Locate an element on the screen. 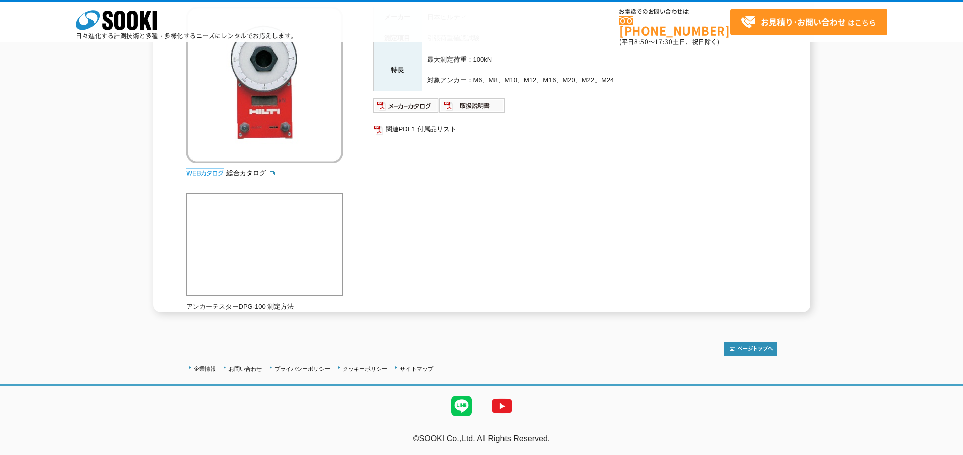  img: 取扱説明書 is located at coordinates (472, 106).